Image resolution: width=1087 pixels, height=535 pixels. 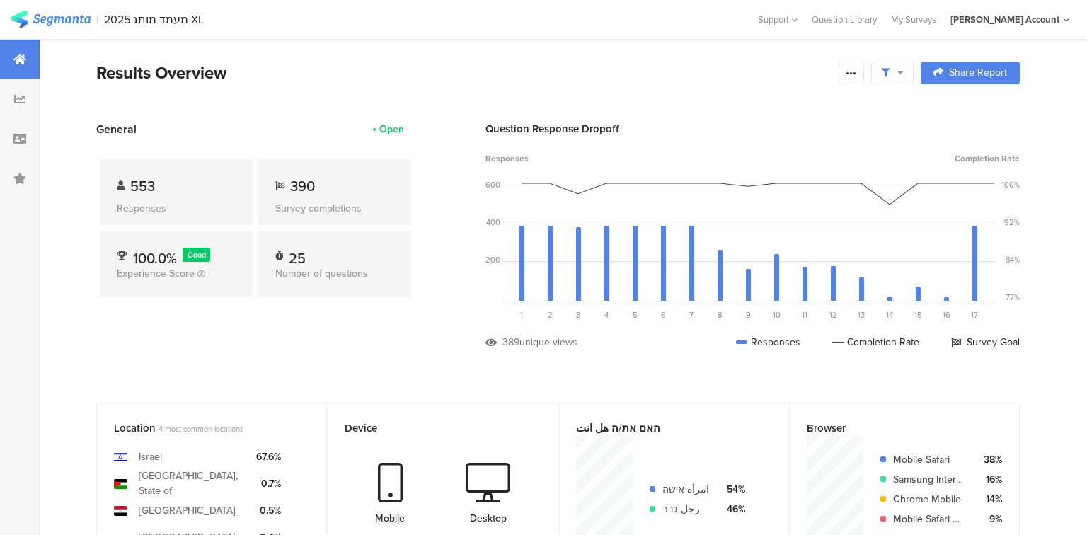 What do you see at coordinates (522, 315) in the screenshot?
I see `span: 1` at bounding box center [522, 315].